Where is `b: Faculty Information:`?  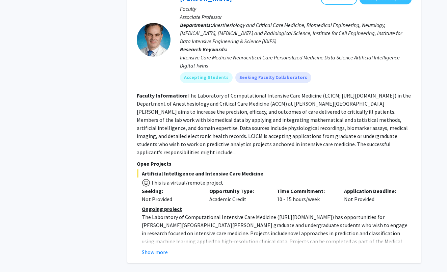 b: Faculty Information: is located at coordinates (162, 96).